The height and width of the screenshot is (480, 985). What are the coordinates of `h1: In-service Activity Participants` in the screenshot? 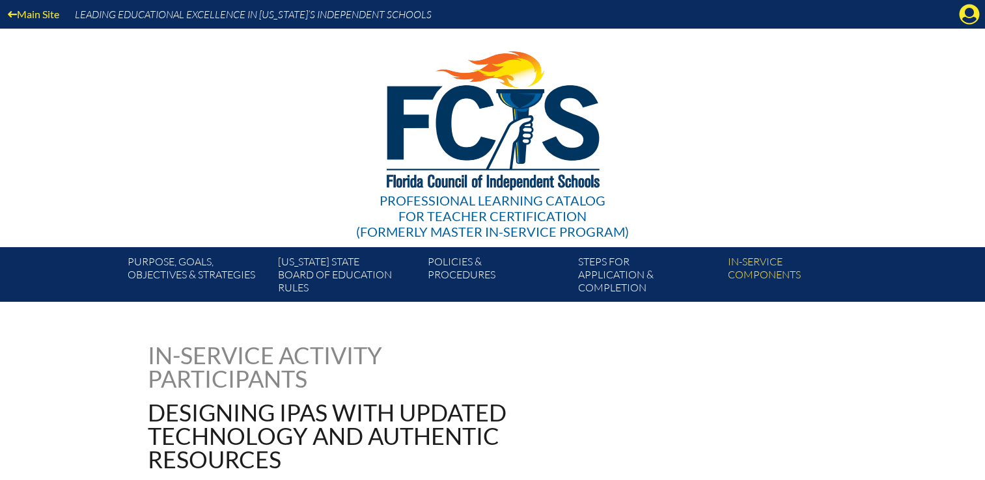 It's located at (279, 367).